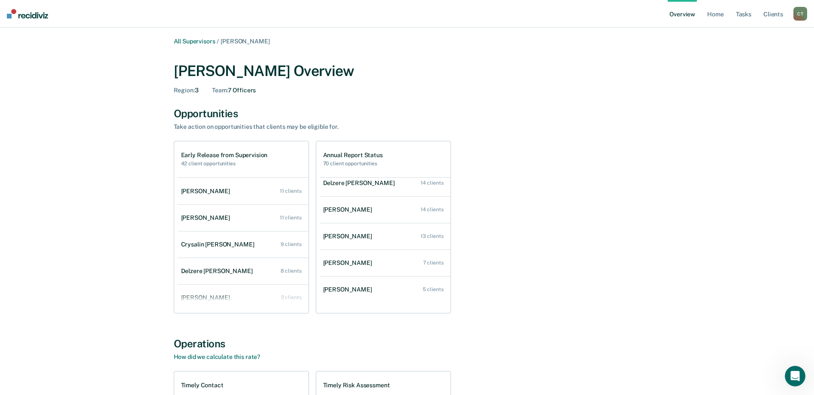  Describe the element at coordinates (186, 90) in the screenshot. I see `div: 3` at that location.